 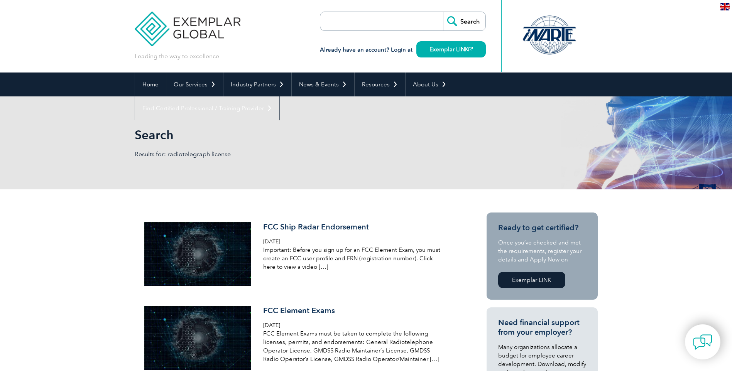 I want to click on a: Home, so click(x=151, y=85).